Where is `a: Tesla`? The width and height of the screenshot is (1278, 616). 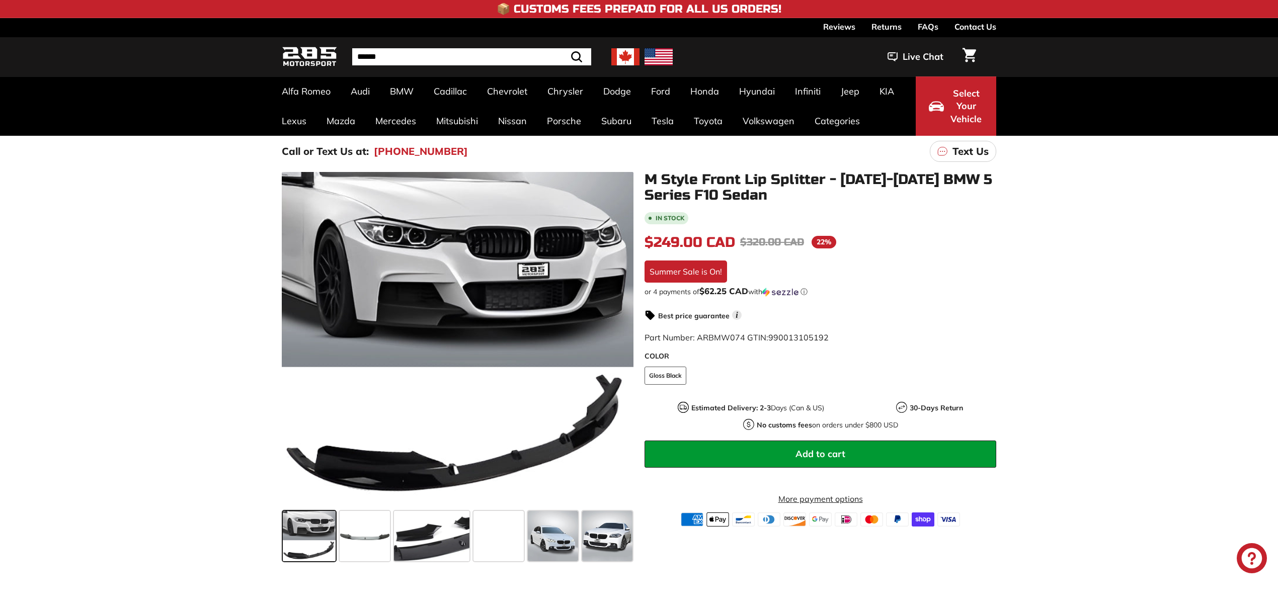
a: Tesla is located at coordinates (663, 121).